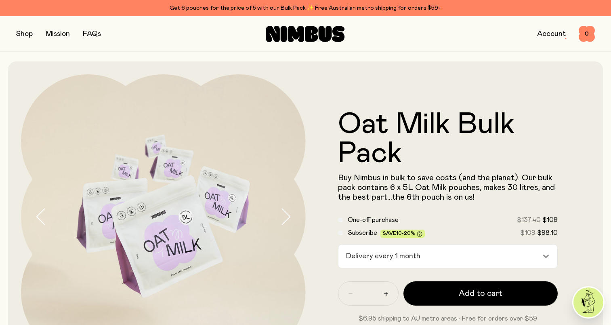 The height and width of the screenshot is (325, 611). I want to click on a: Mission, so click(58, 34).